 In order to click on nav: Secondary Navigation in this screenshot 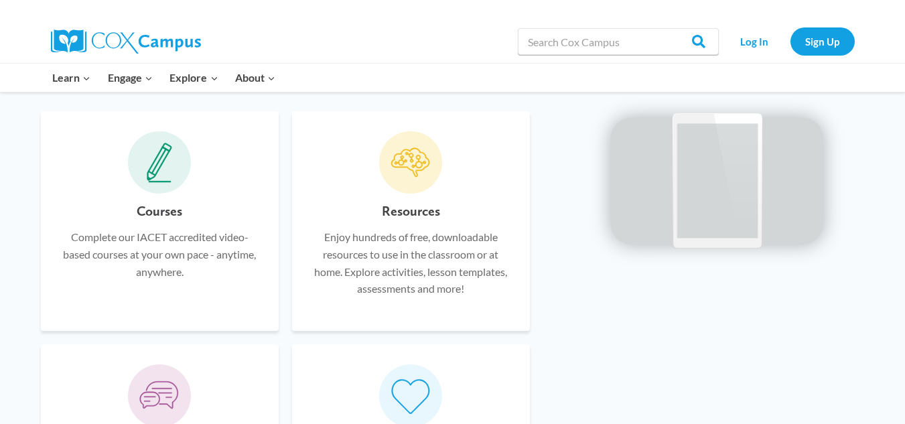, I will do `click(790, 41)`.